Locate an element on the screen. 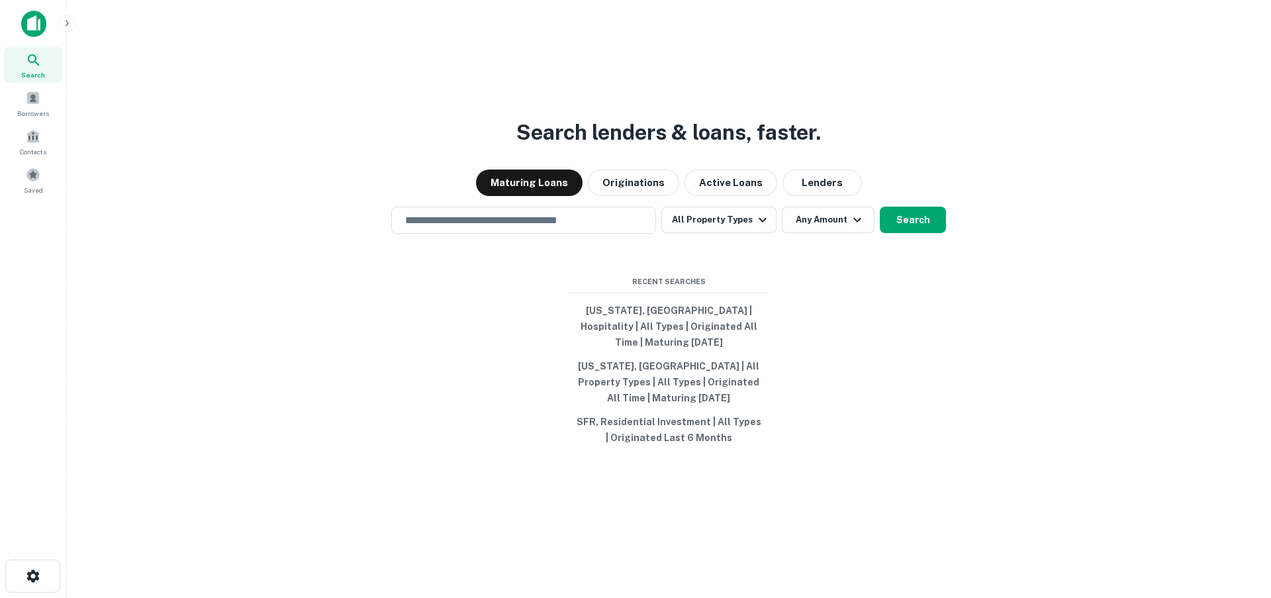 Image resolution: width=1271 pixels, height=598 pixels. div: Borrowers is located at coordinates (33, 103).